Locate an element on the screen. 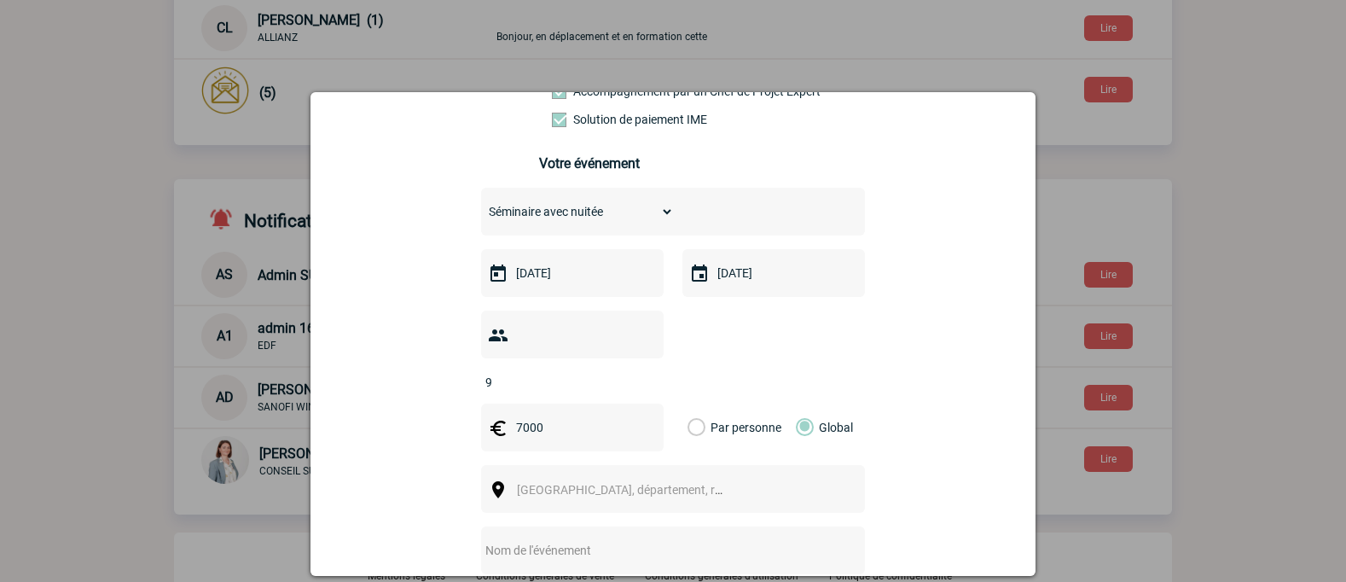  label: Conformité aux process achat client, Prise en charge de la facturation, Mutualisation de plusieur... is located at coordinates (589, 119).